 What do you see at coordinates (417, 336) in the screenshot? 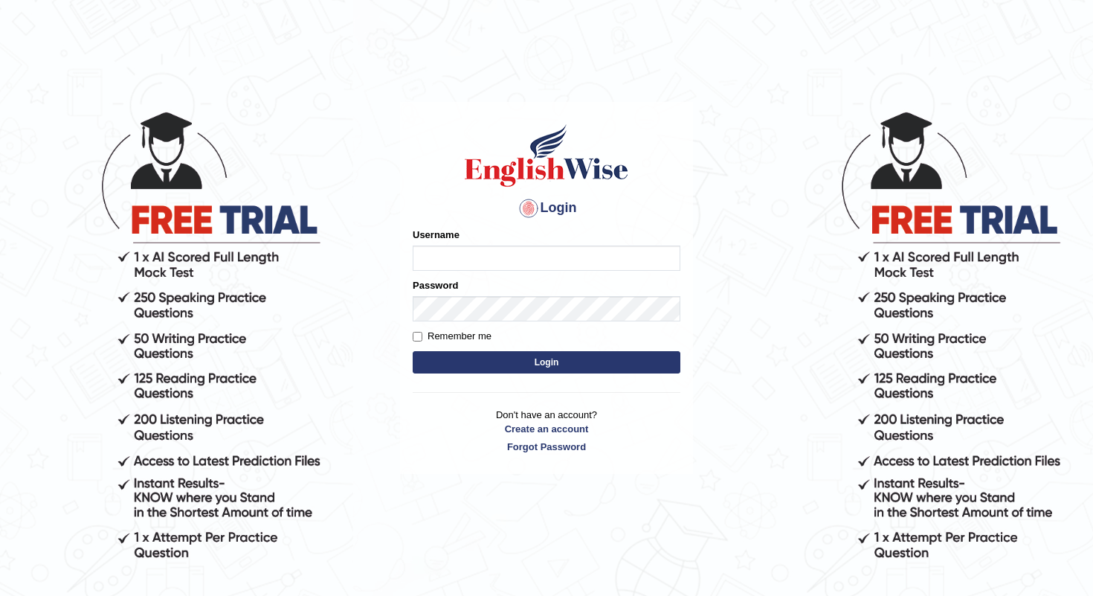
I see `input: Remember me` at bounding box center [417, 336].